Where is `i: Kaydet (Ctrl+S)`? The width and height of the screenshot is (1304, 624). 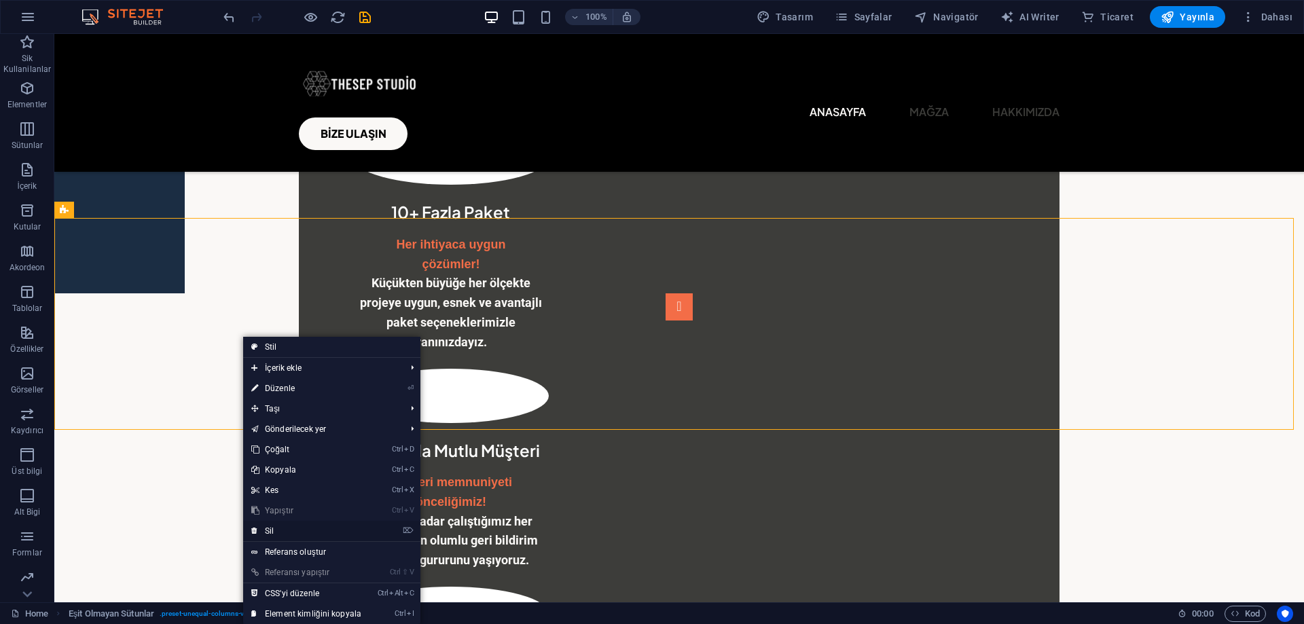
i: Kaydet (Ctrl+S) is located at coordinates (365, 17).